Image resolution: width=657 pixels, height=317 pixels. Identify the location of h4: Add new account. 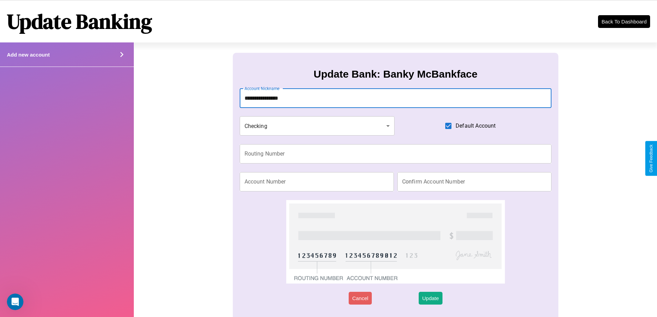
(28, 54).